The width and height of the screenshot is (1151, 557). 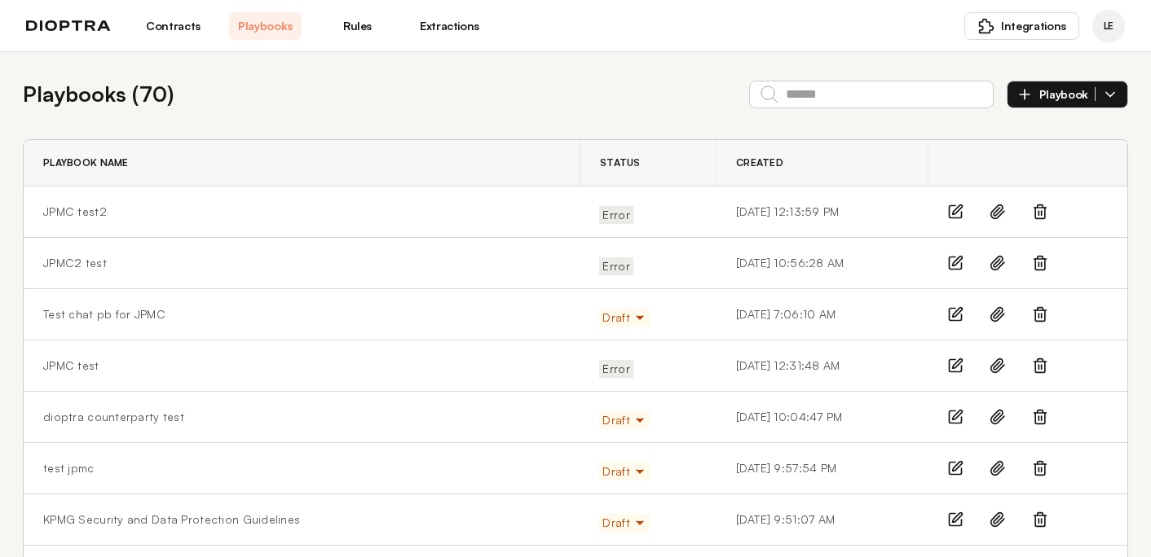 What do you see at coordinates (71, 366) in the screenshot?
I see `a: JPMC test` at bounding box center [71, 366].